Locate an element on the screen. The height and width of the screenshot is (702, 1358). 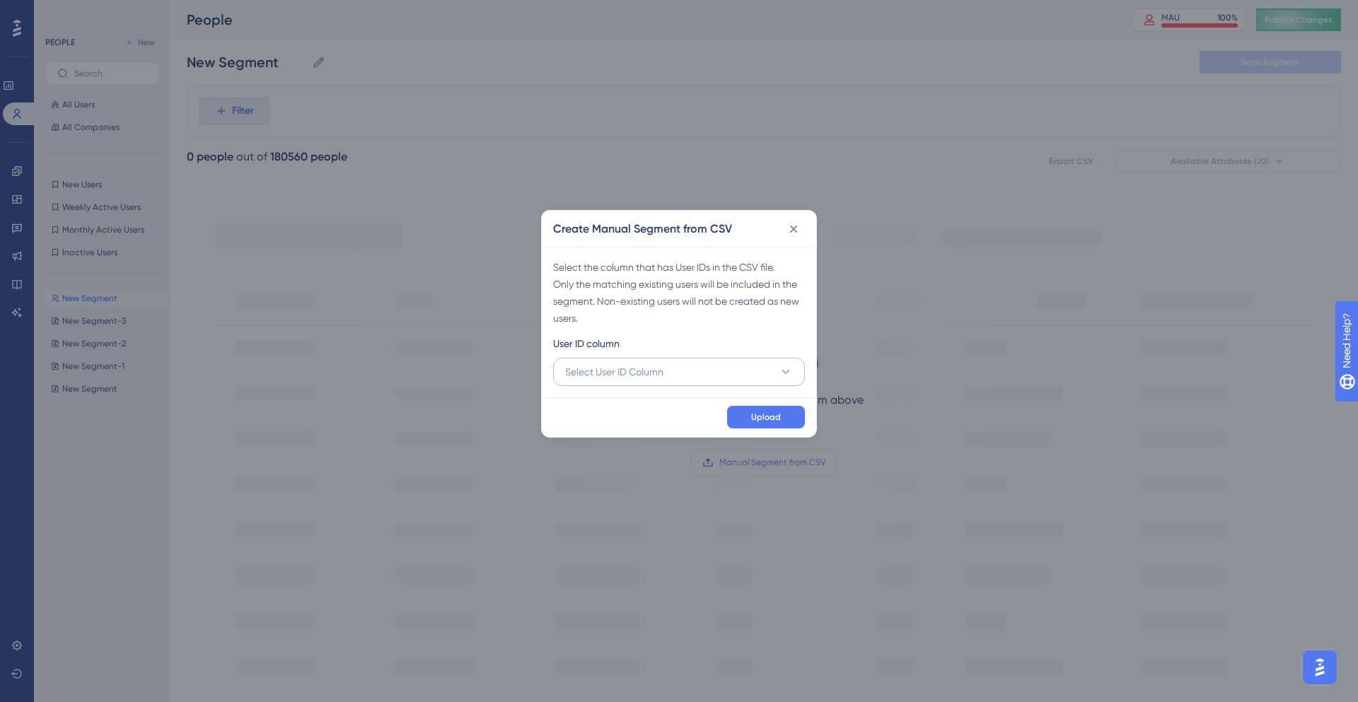
div: Select the column that has User IDs in the CSV file. Only the matching existing users will be inc... is located at coordinates (679, 293).